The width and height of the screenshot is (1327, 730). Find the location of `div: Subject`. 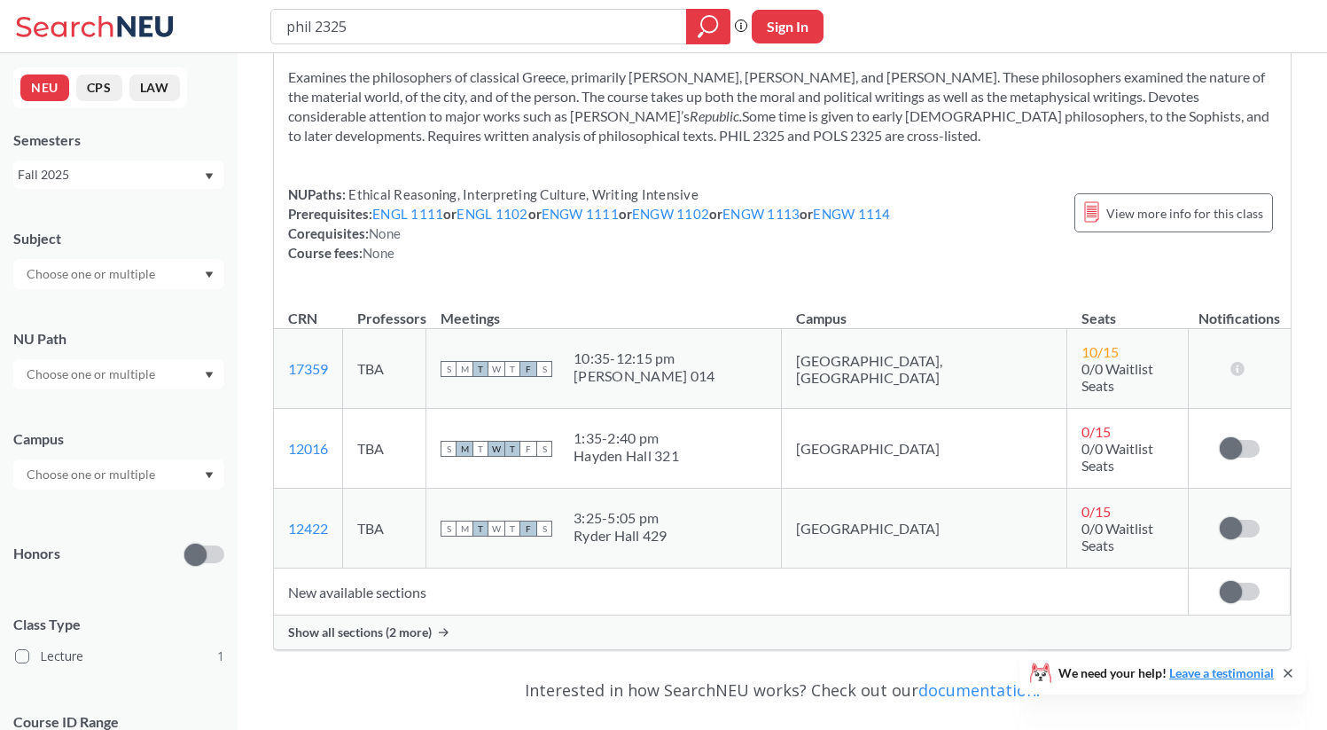

div: Subject is located at coordinates (119, 238).